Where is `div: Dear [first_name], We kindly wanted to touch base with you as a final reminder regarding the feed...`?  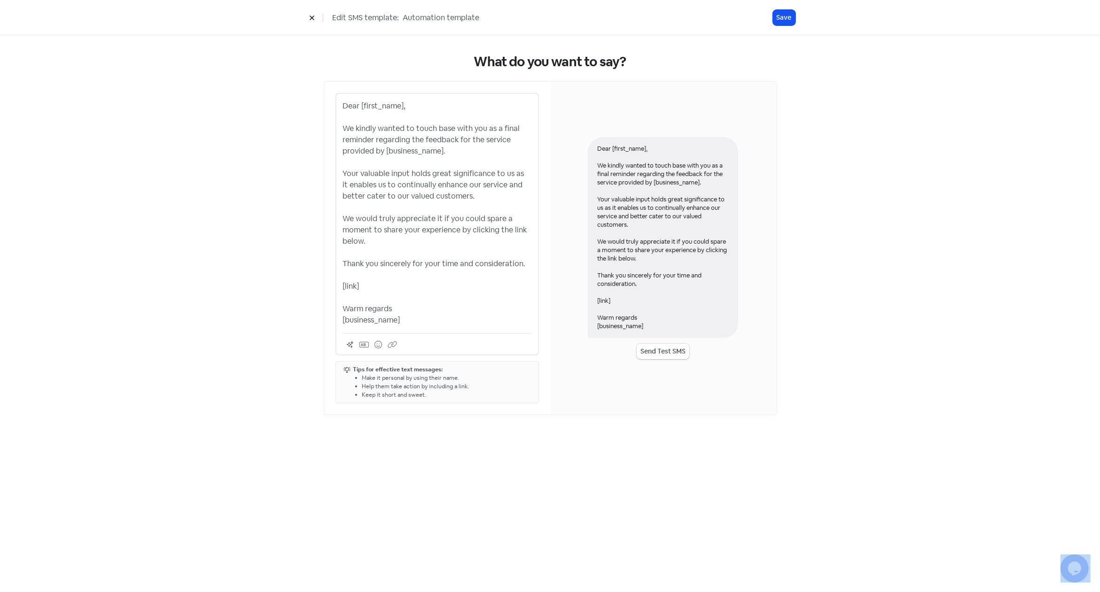
div: Dear [first_name], We kindly wanted to touch base with you as a final reminder regarding the feed... is located at coordinates (663, 238).